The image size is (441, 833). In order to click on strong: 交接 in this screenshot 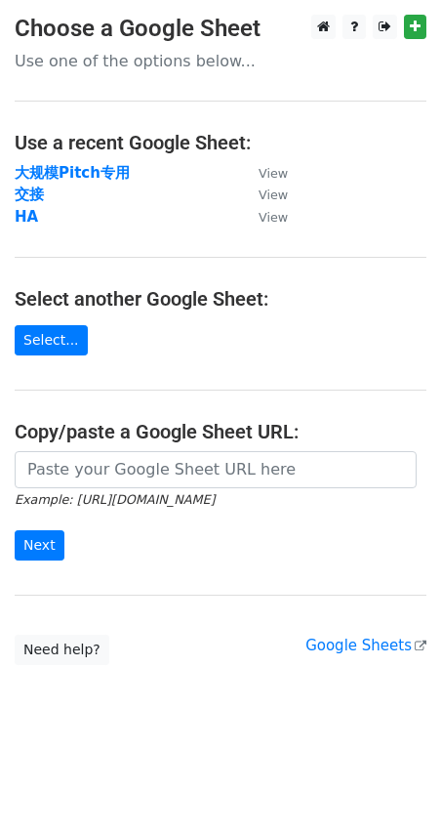, I will do `click(29, 194)`.